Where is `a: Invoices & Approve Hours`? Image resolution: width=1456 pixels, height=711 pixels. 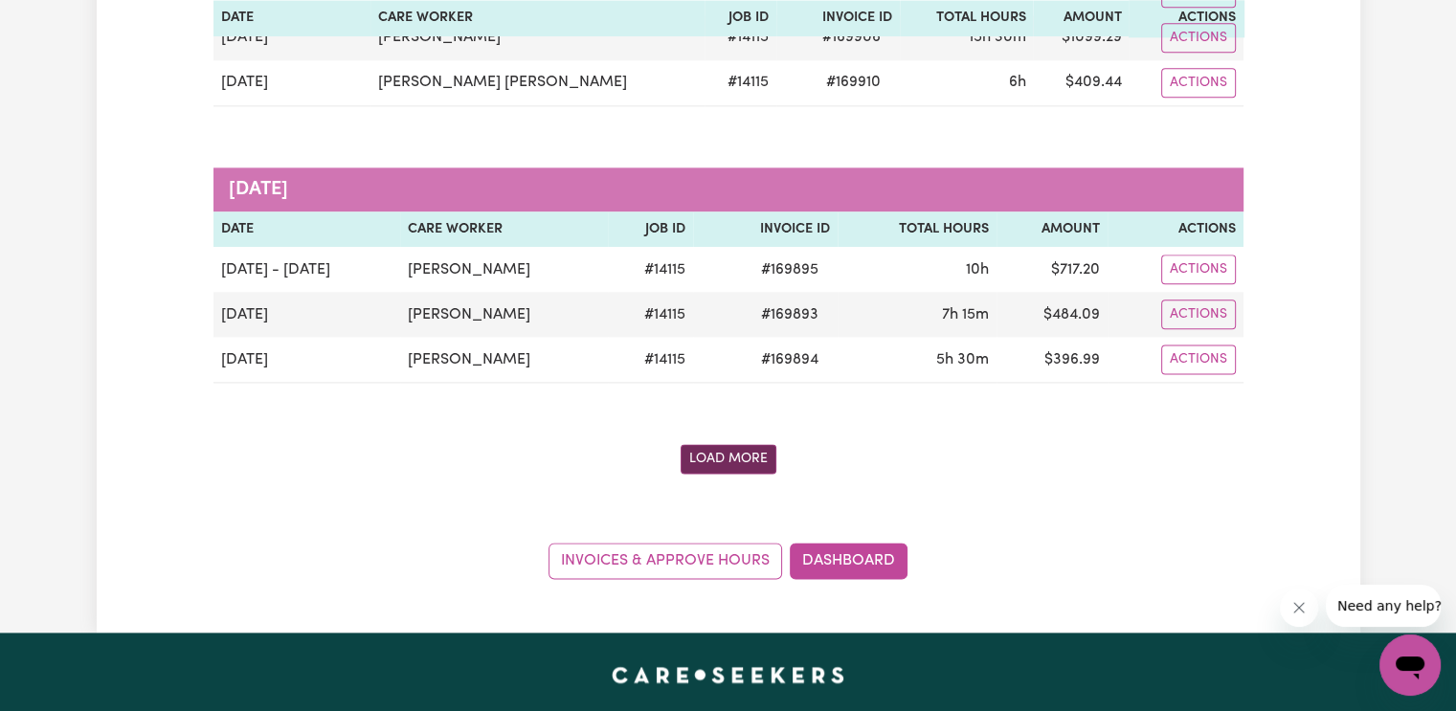
a: Invoices & Approve Hours is located at coordinates (665, 561).